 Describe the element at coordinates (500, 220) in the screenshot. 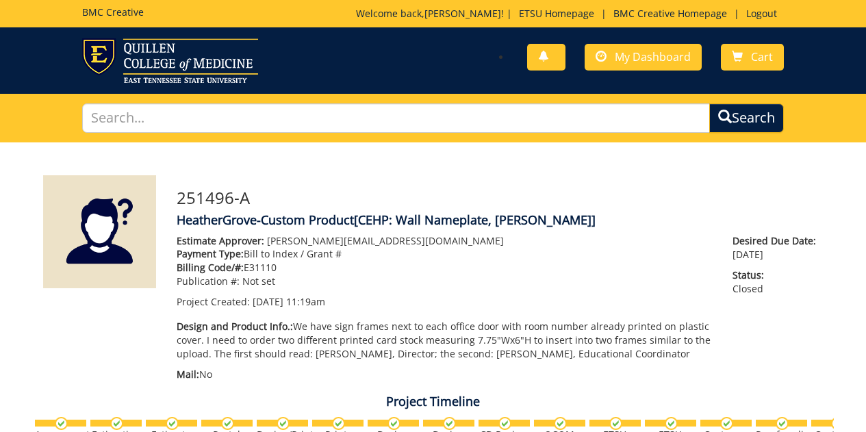

I see `h4: HeatherGrove-Custom Product` at that location.